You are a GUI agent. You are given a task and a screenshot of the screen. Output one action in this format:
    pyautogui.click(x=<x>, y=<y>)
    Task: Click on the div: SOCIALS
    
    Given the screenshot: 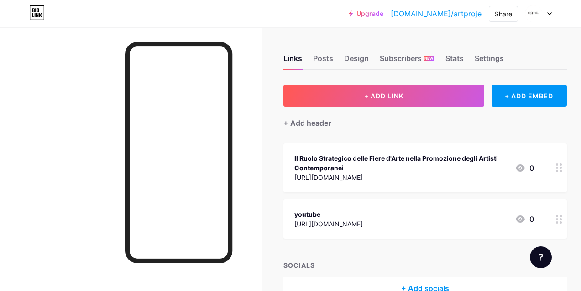 What is the action you would take?
    pyautogui.click(x=425, y=265)
    